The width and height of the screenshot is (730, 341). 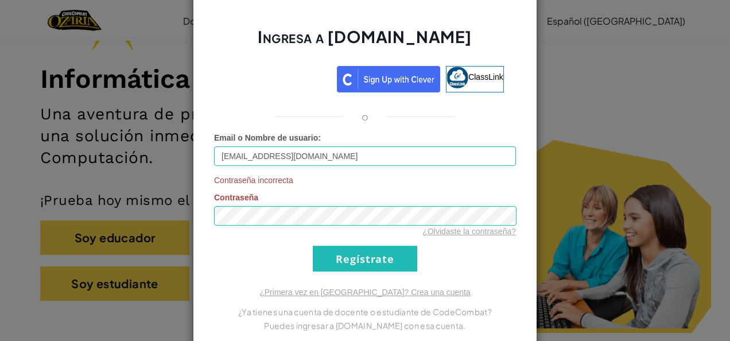 I want to click on input: Regístrate, so click(x=365, y=258).